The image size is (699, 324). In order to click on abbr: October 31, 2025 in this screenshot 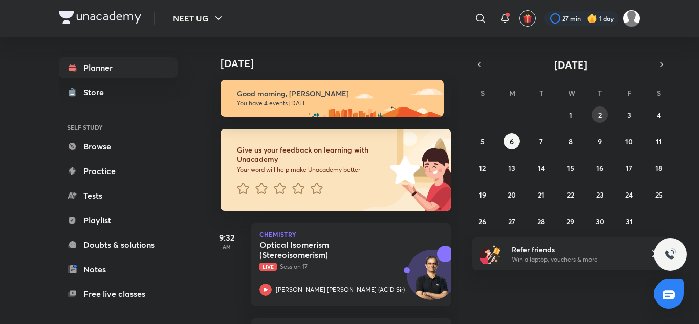, I will do `click(629, 221)`.